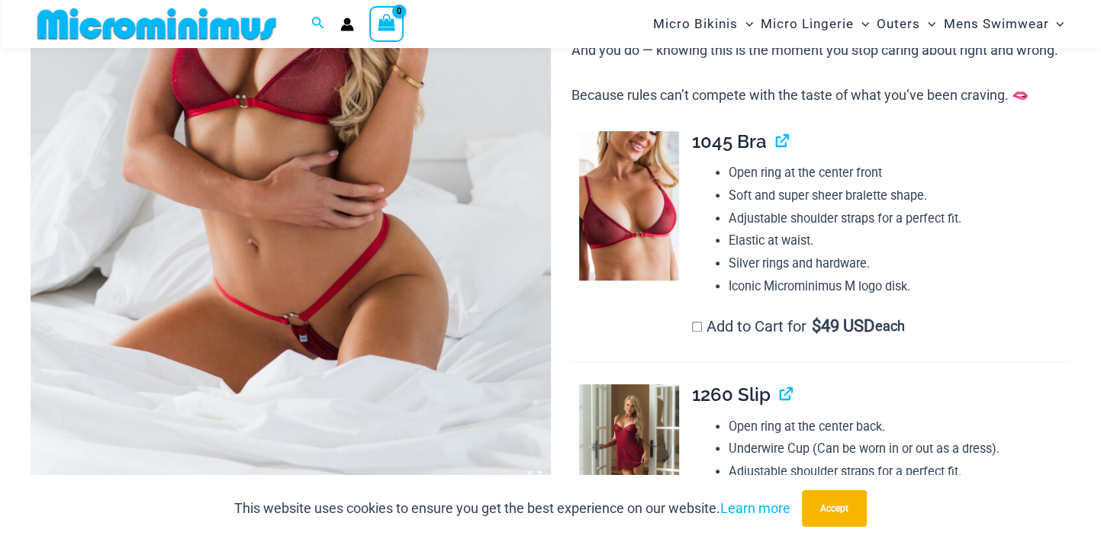 This screenshot has height=542, width=1101. What do you see at coordinates (900, 427) in the screenshot?
I see `li: Open ring at the center back.` at bounding box center [900, 427].